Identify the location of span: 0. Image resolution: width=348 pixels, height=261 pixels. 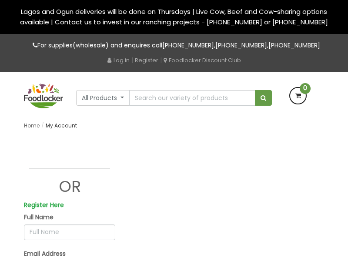
(305, 88).